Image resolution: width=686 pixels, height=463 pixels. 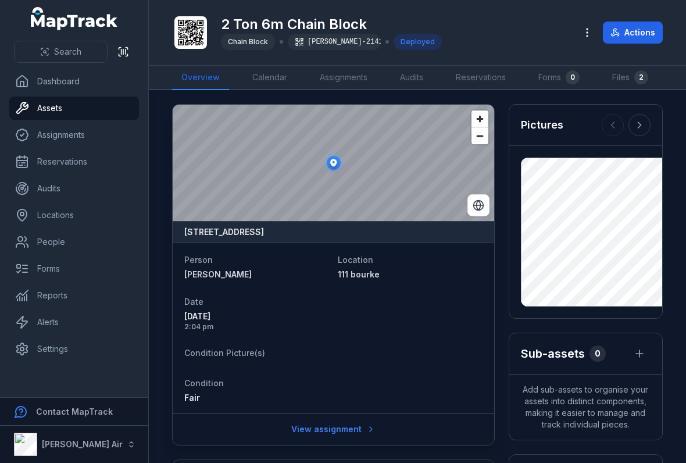 I want to click on a: Overview, so click(x=201, y=78).